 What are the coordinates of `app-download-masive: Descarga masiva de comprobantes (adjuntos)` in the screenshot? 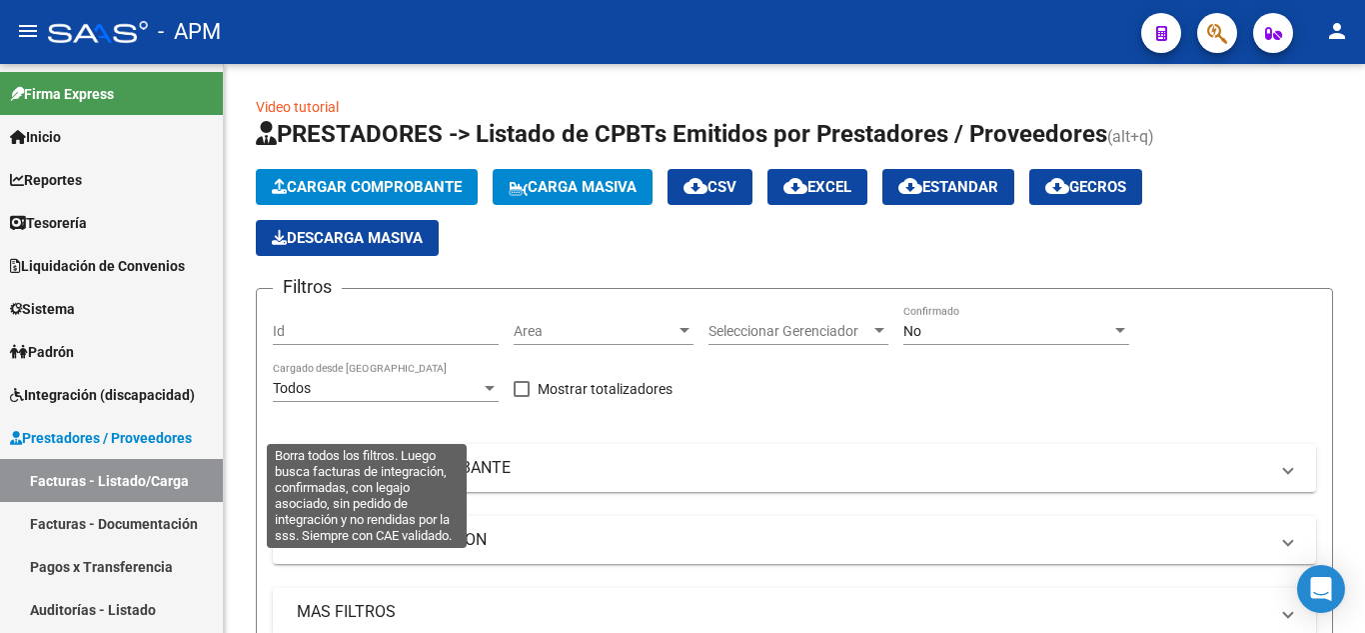 It's located at (347, 238).